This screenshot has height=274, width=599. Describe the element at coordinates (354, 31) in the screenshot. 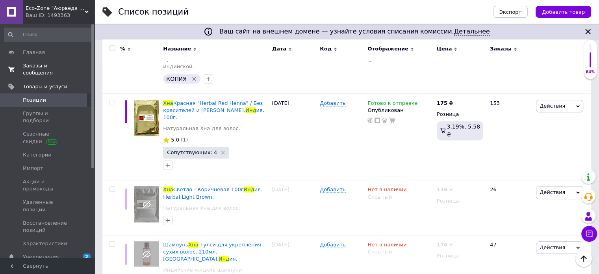

I see `span: Ваш сайт на внешнем домене — узнайте условия списания комиссии.` at that location.